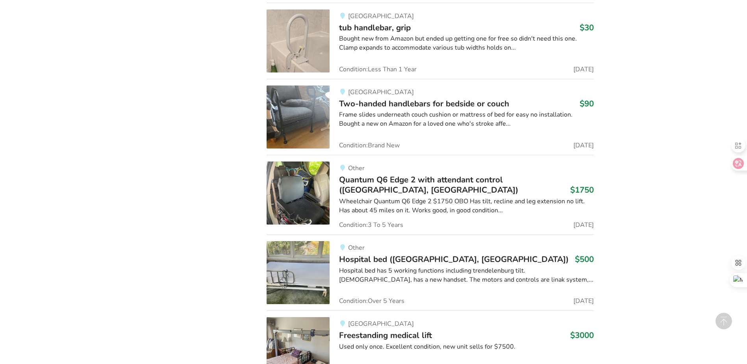  Describe the element at coordinates (377, 69) in the screenshot. I see `span: Condition: Less Than 1 Year` at that location.